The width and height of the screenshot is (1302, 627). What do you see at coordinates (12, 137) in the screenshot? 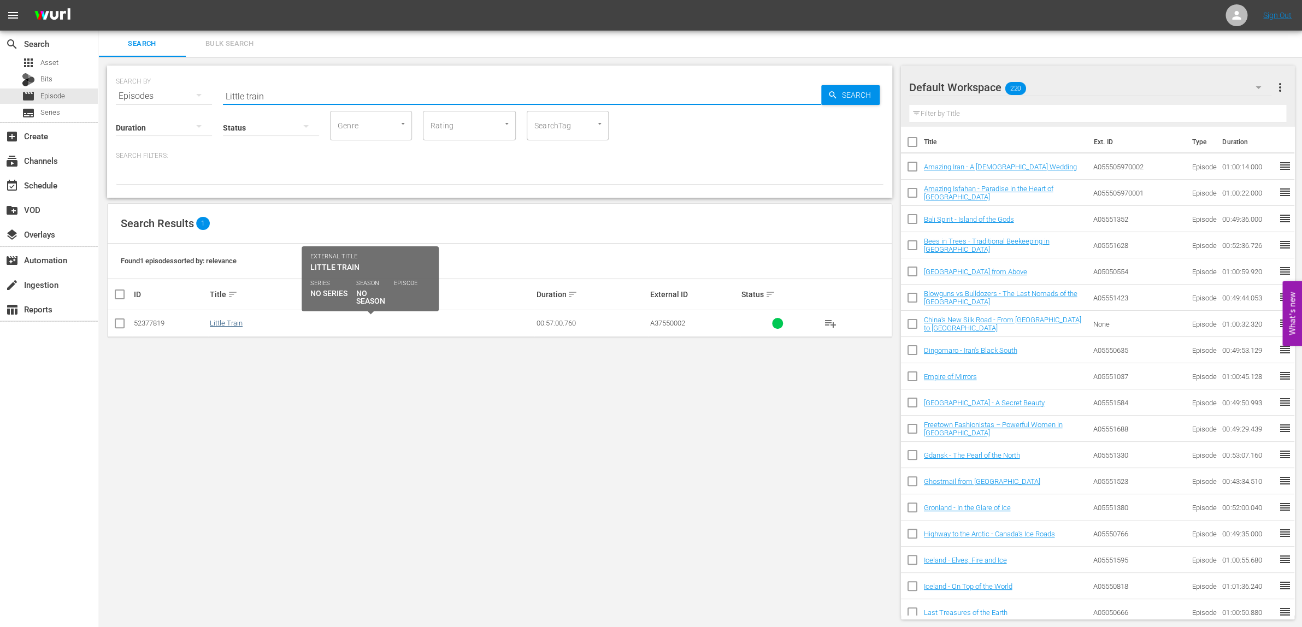
I see `span: Create` at bounding box center [12, 137].